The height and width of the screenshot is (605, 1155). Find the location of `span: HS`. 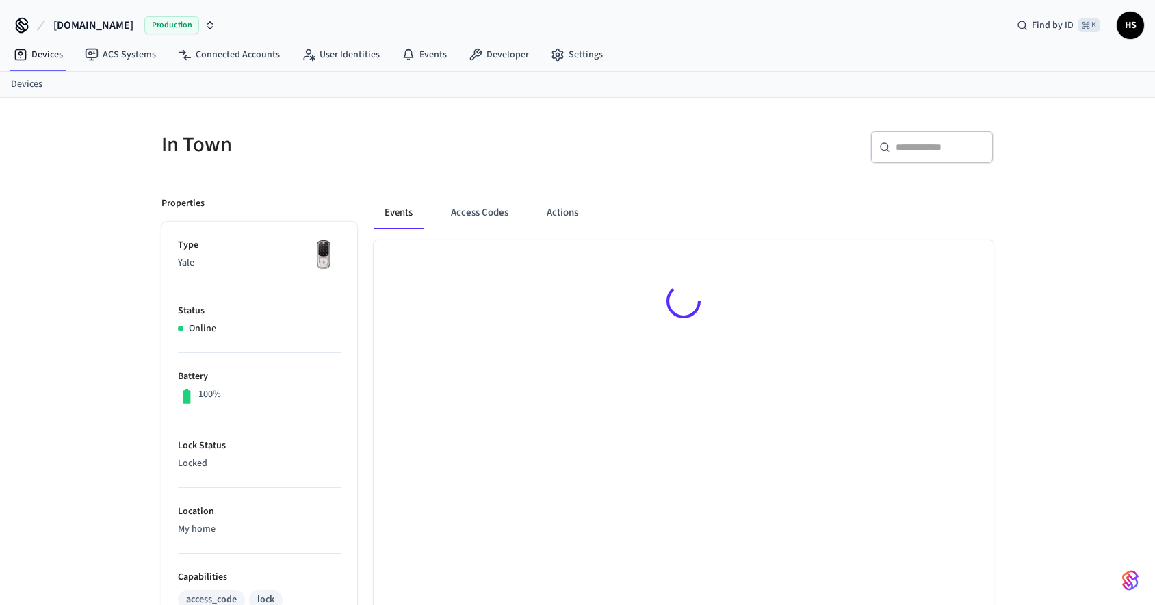

span: HS is located at coordinates (1130, 25).